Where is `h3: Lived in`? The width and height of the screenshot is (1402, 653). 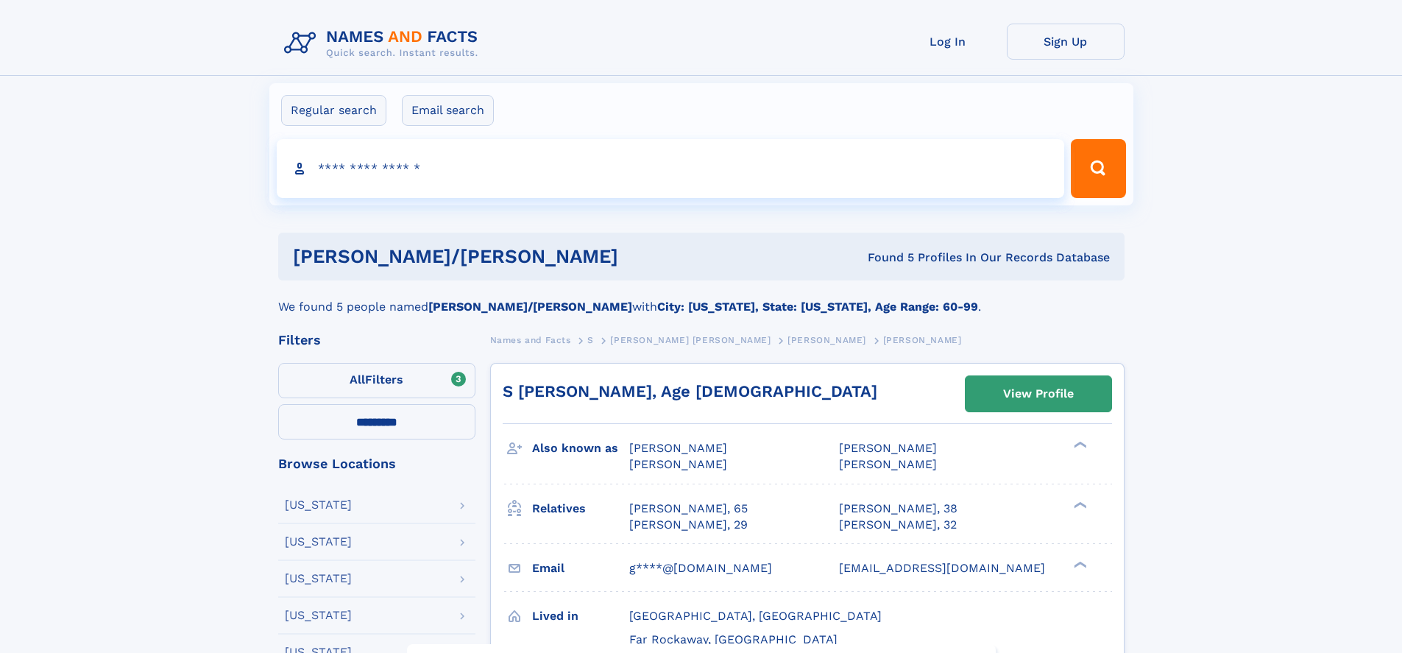 h3: Lived in is located at coordinates (580, 616).